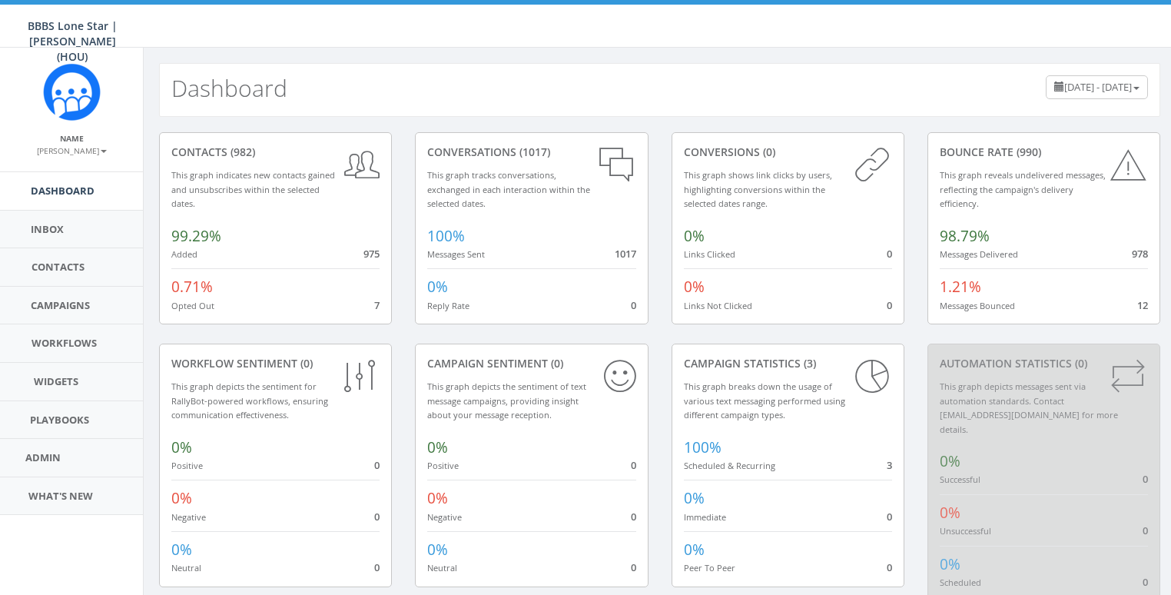 The width and height of the screenshot is (1171, 595). Describe the element at coordinates (61, 496) in the screenshot. I see `span: What's New` at that location.